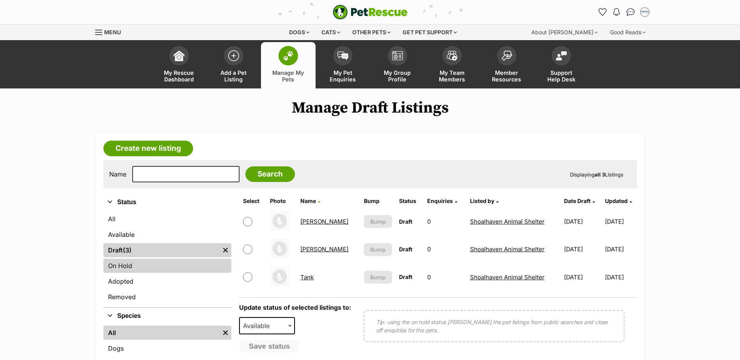  I want to click on a: Dogs, so click(167, 349).